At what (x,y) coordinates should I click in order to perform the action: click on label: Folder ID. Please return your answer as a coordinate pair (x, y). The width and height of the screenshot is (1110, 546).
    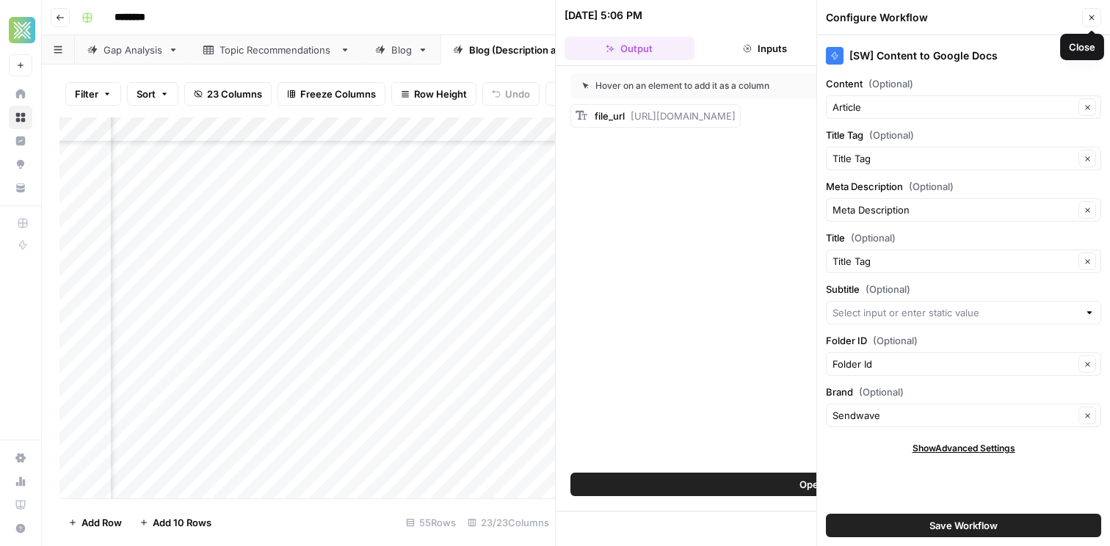
    Looking at the image, I should click on (963, 341).